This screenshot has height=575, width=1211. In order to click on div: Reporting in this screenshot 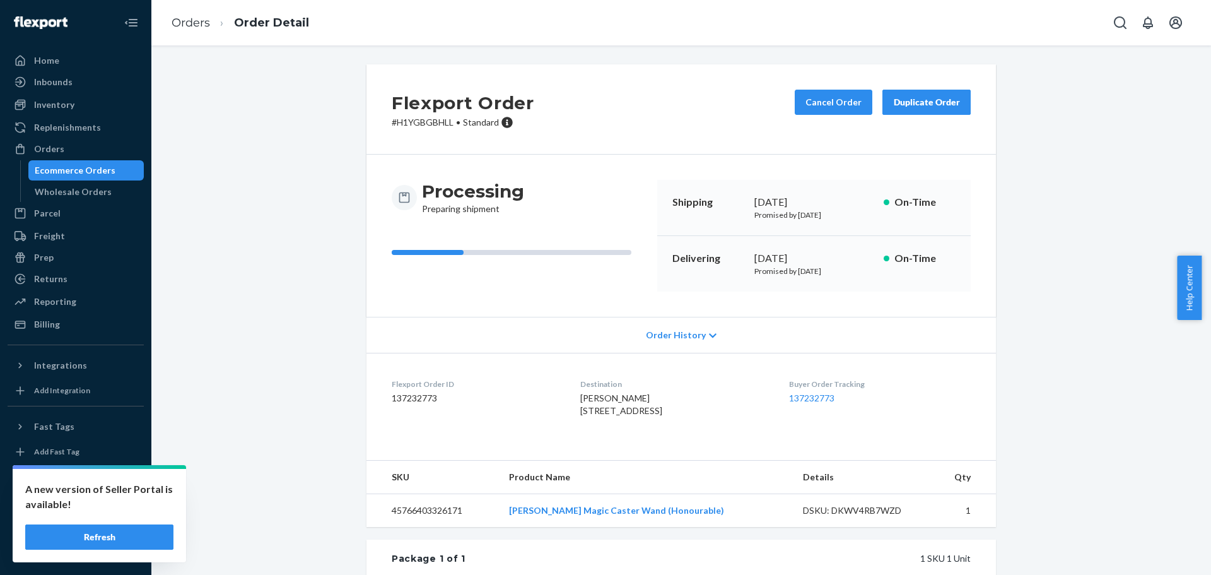, I will do `click(55, 302)`.